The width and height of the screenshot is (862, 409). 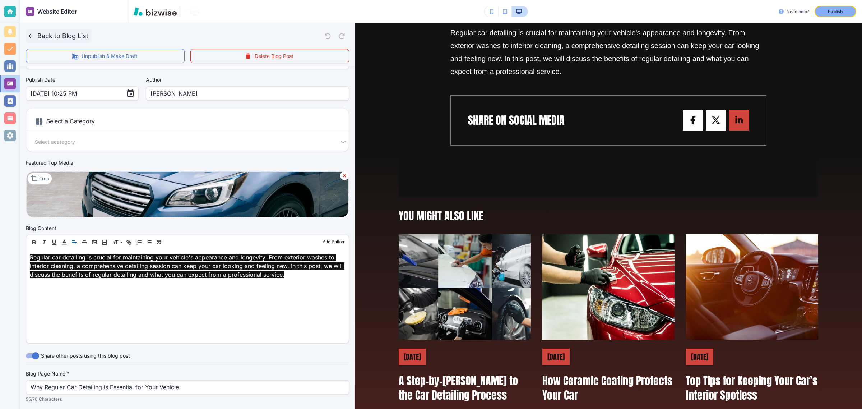 I want to click on h3: Need help?, so click(x=797, y=11).